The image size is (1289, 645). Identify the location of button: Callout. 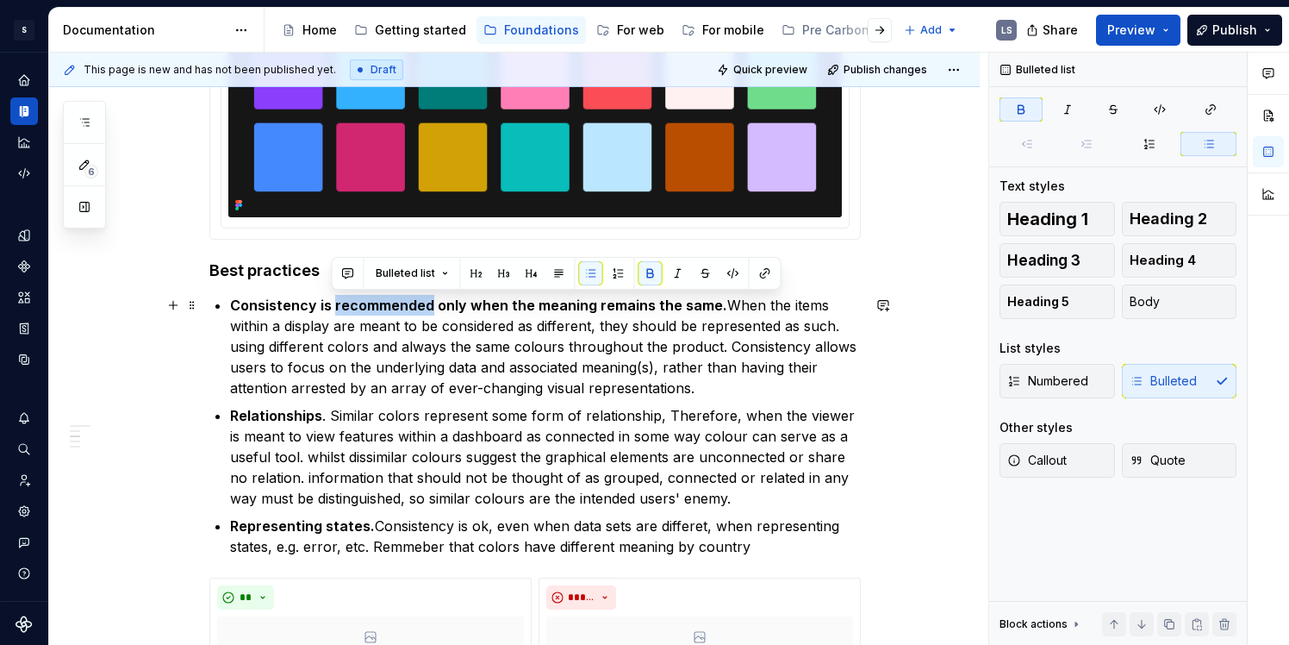
(1058, 460).